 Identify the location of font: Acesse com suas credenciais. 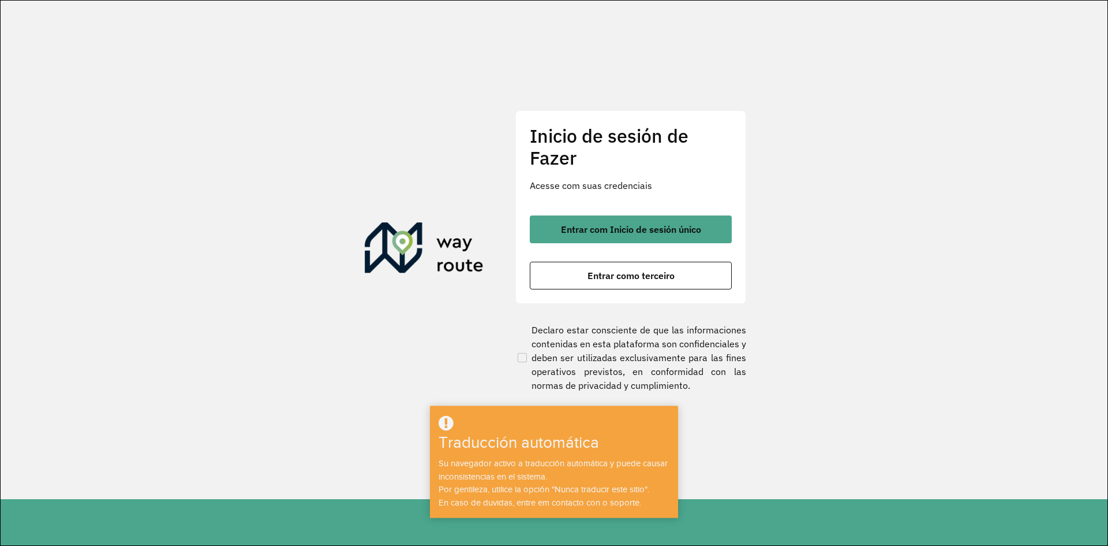
(591, 185).